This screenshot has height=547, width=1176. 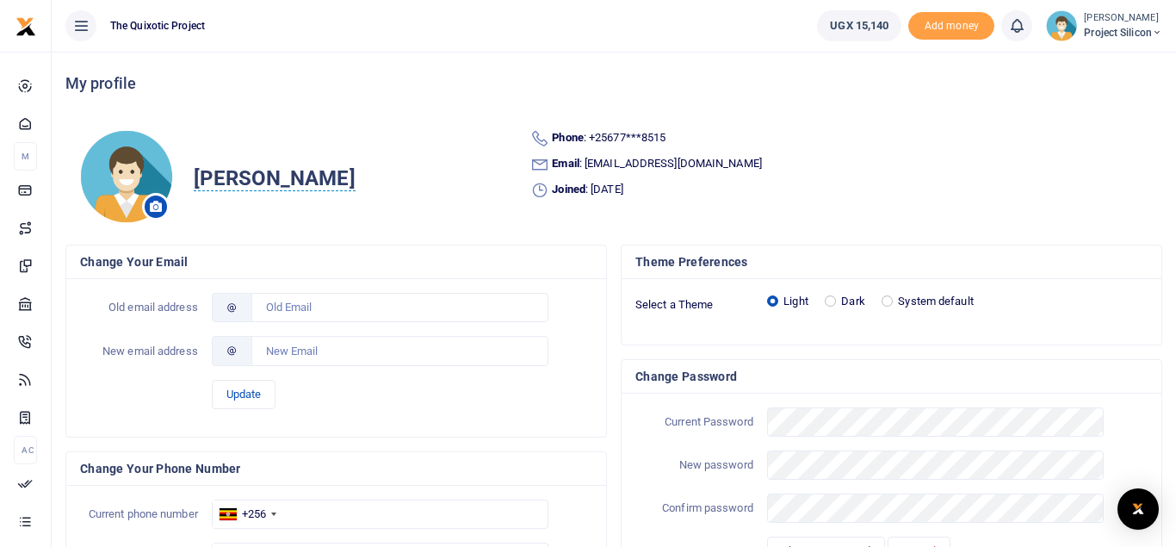 I want to click on h4: My profile, so click(x=614, y=84).